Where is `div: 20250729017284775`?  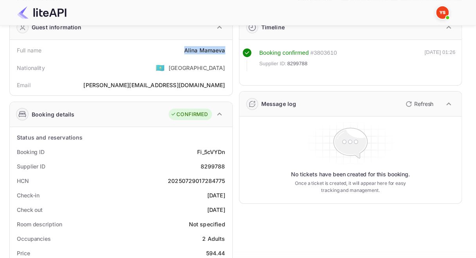 div: 20250729017284775 is located at coordinates (196, 181).